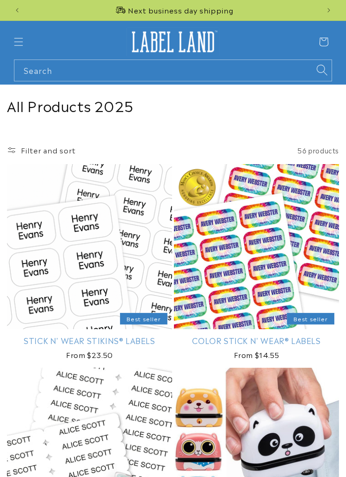  What do you see at coordinates (173, 10) in the screenshot?
I see `div: 1 of 3` at bounding box center [173, 10].